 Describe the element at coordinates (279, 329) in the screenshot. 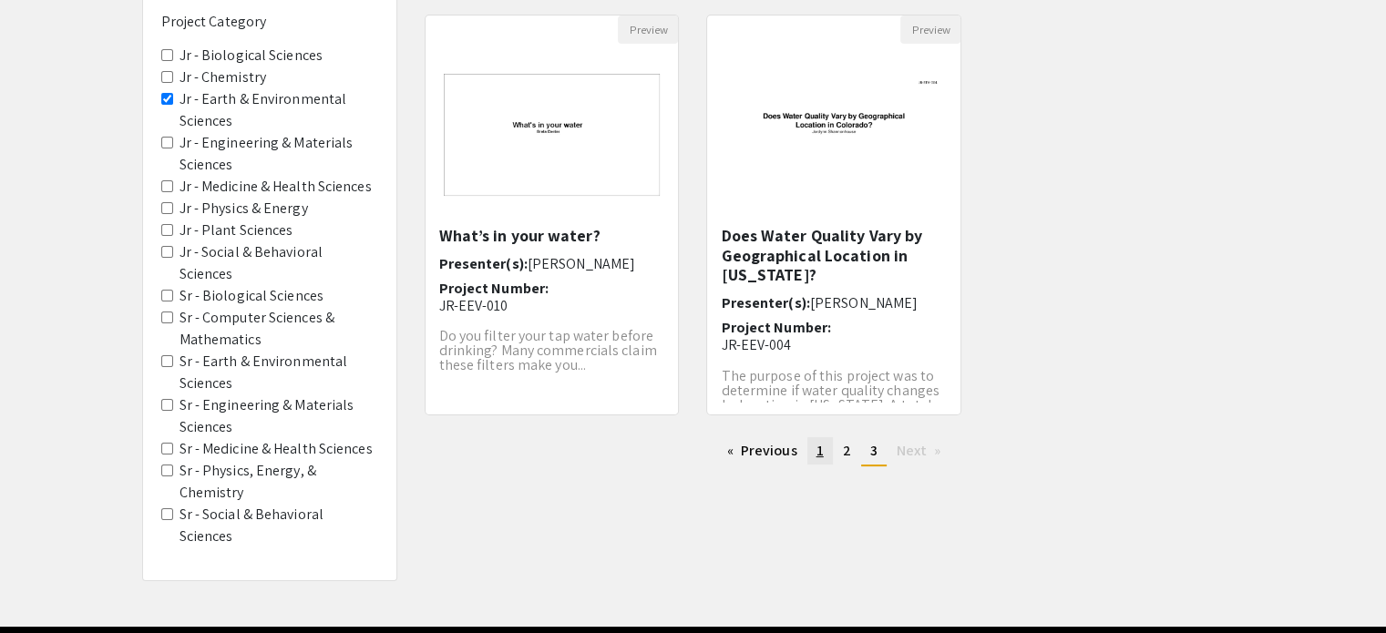

I see `label: Sr - Computer Sciences & Mathematics` at that location.